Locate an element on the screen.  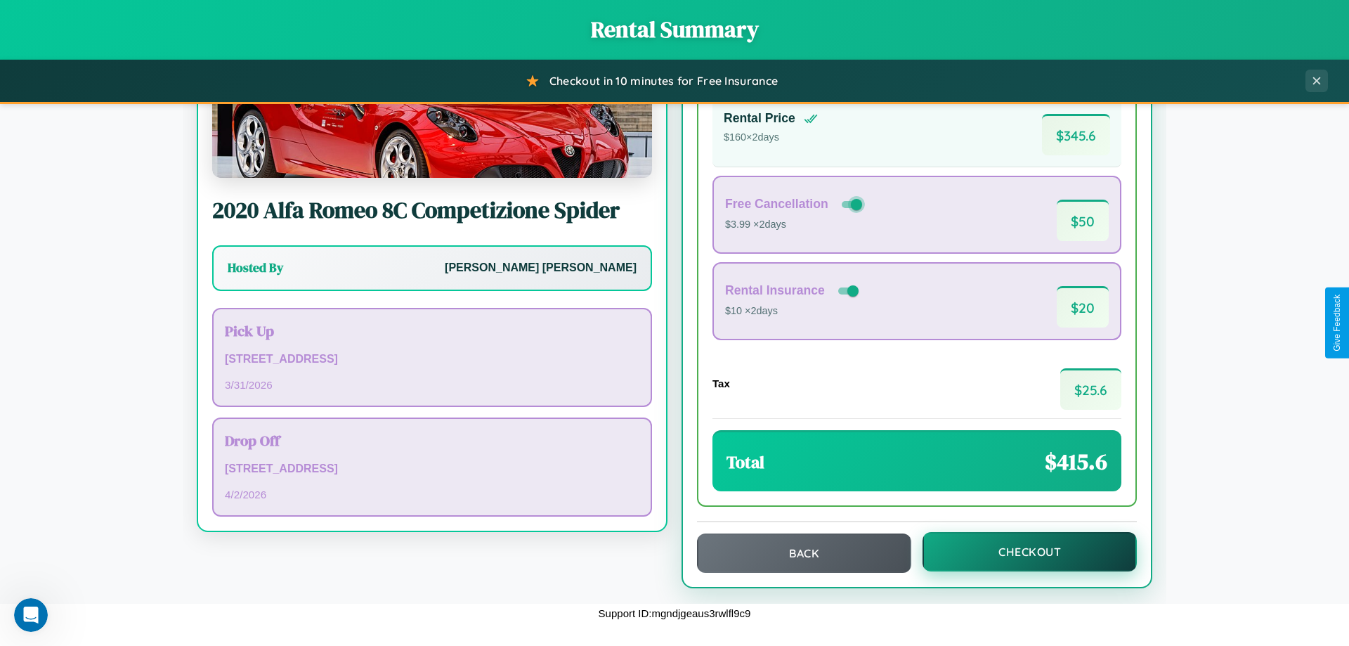
span: $ 25.6 is located at coordinates (1090, 389).